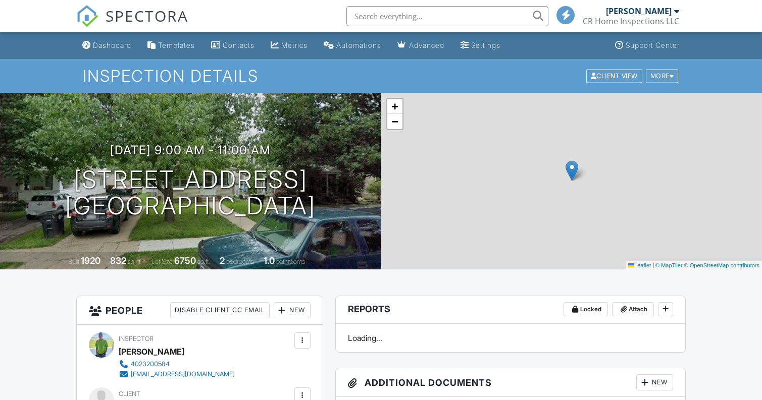  What do you see at coordinates (290, 262) in the screenshot?
I see `span: bathrooms` at bounding box center [290, 262].